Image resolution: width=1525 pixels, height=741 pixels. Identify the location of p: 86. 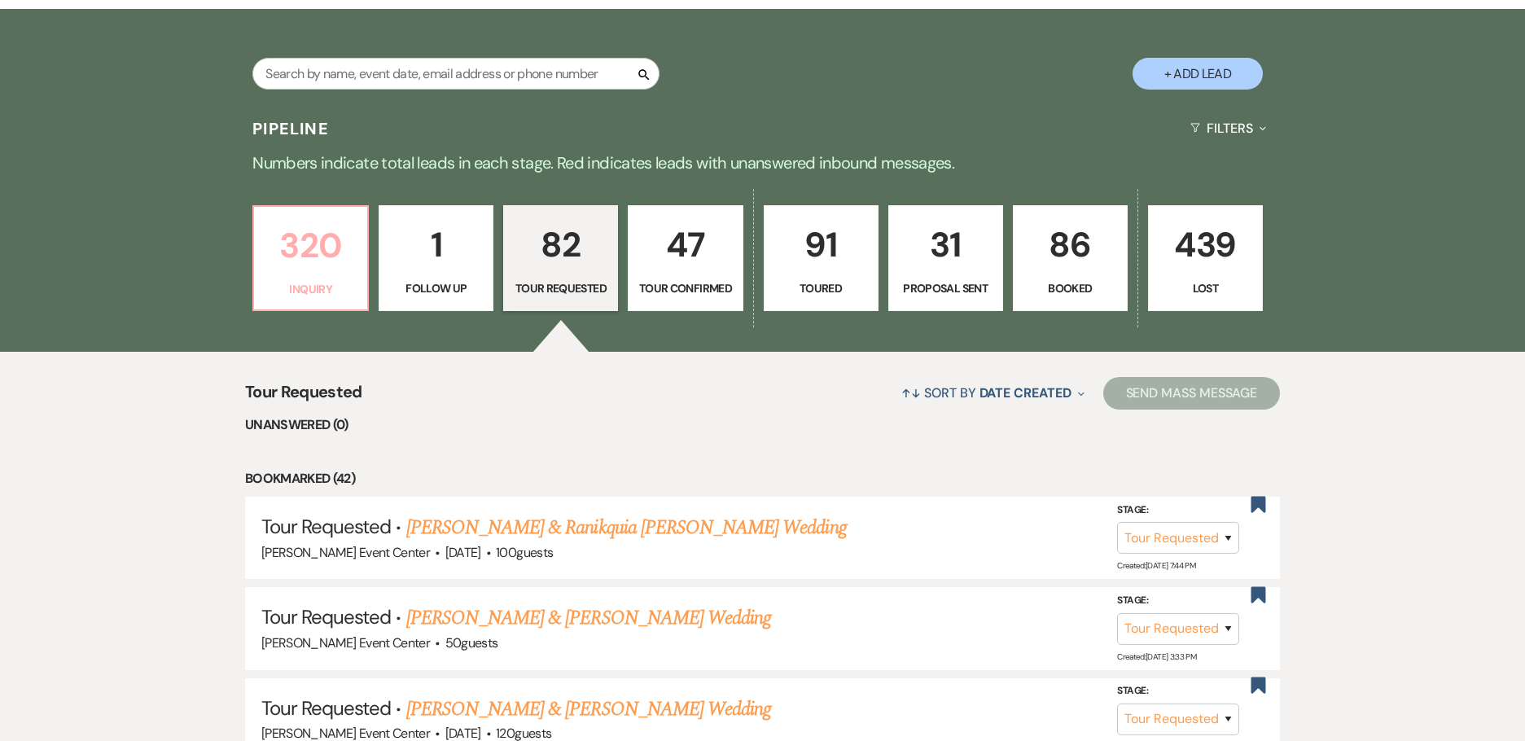
(1070, 244).